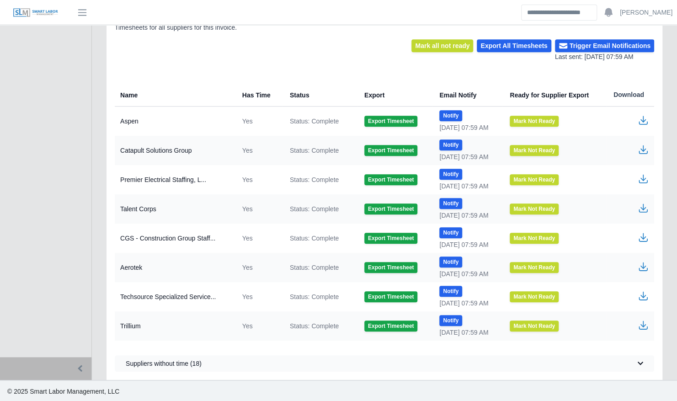 Image resolution: width=677 pixels, height=401 pixels. Describe the element at coordinates (175, 238) in the screenshot. I see `td: CGS - Construction Group Staff...` at that location.